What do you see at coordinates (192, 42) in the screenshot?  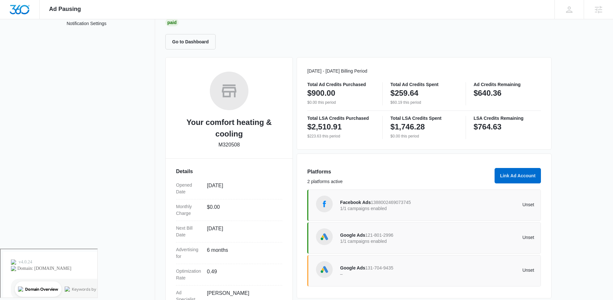 I see `a: Go to Dashboard` at bounding box center [192, 42].